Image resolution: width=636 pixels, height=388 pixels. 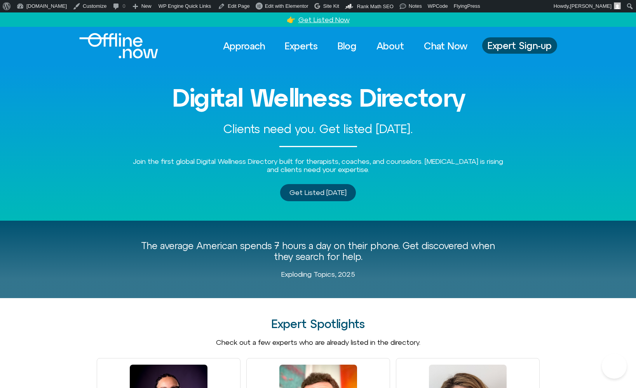 I want to click on p: Join the first global Digital Wellness Directory built for therapists, coaches, and counselors. [..., so click(x=318, y=165).